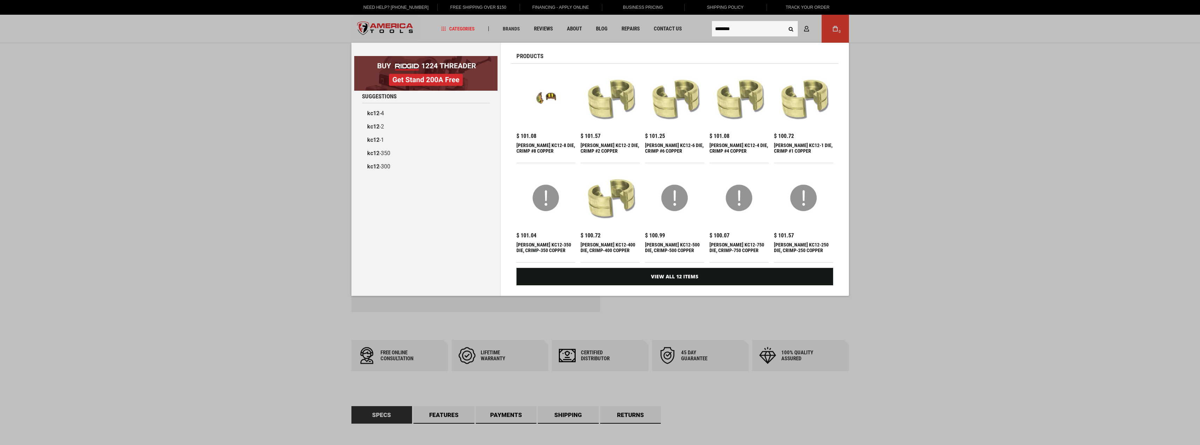 This screenshot has width=1200, height=445. Describe the element at coordinates (610, 151) in the screenshot. I see `div: GREENLEE KC12-2 DIE, CRIMP #2 COPPER` at that location.